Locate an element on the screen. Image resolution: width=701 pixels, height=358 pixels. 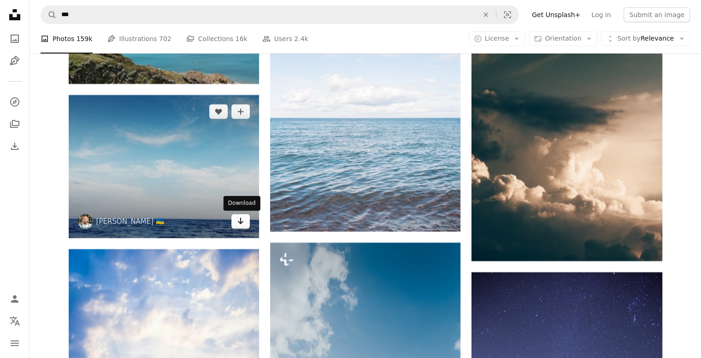
a: Illustrations 702 is located at coordinates (139, 39).